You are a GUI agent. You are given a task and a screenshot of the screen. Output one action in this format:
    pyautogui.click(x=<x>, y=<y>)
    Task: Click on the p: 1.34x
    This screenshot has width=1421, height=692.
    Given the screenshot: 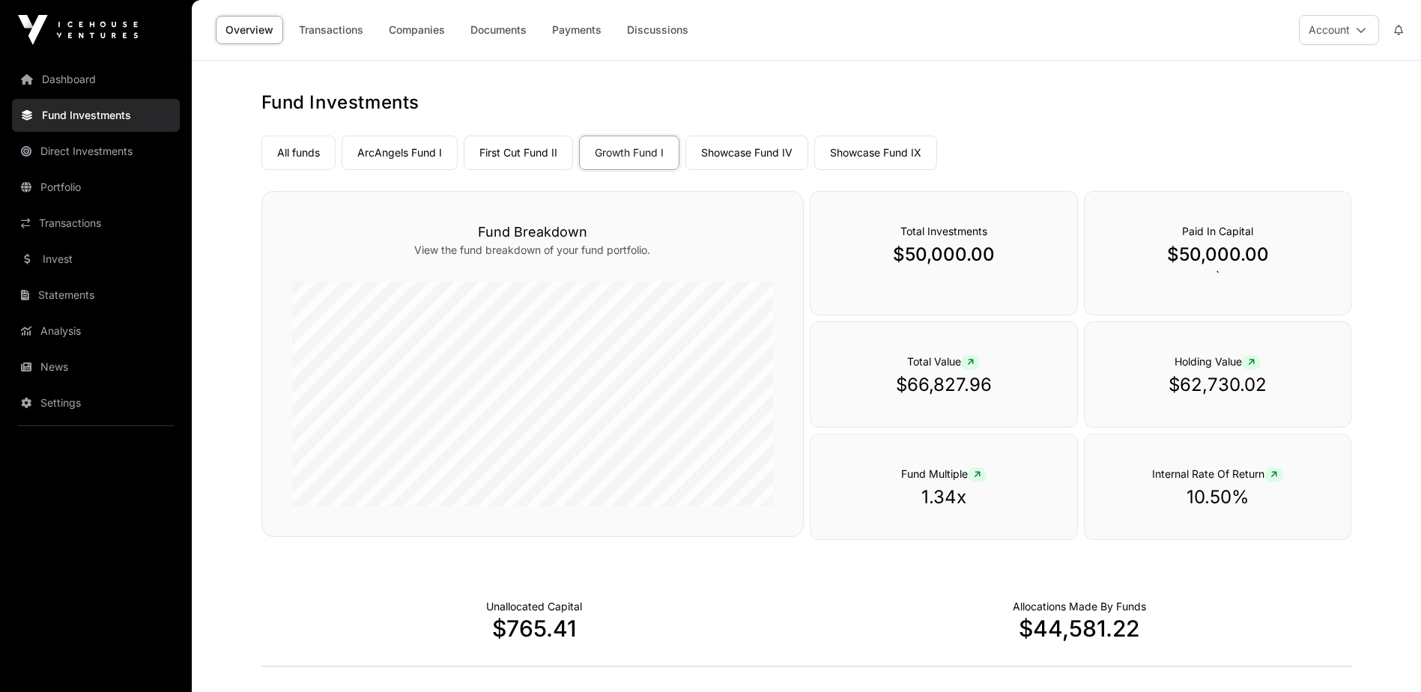 What is the action you would take?
    pyautogui.click(x=944, y=497)
    